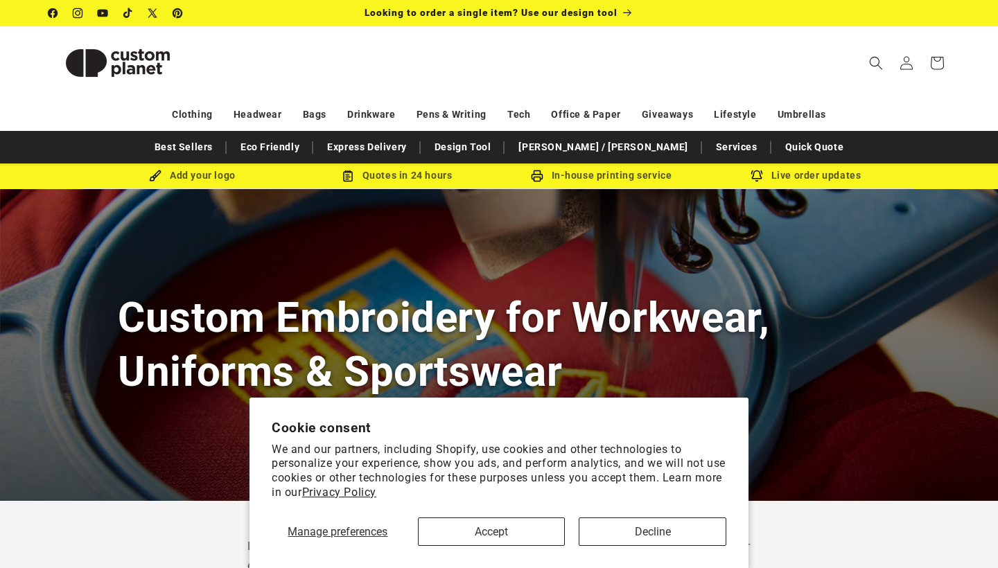 The image size is (998, 568). Describe the element at coordinates (736, 147) in the screenshot. I see `a: Services` at that location.